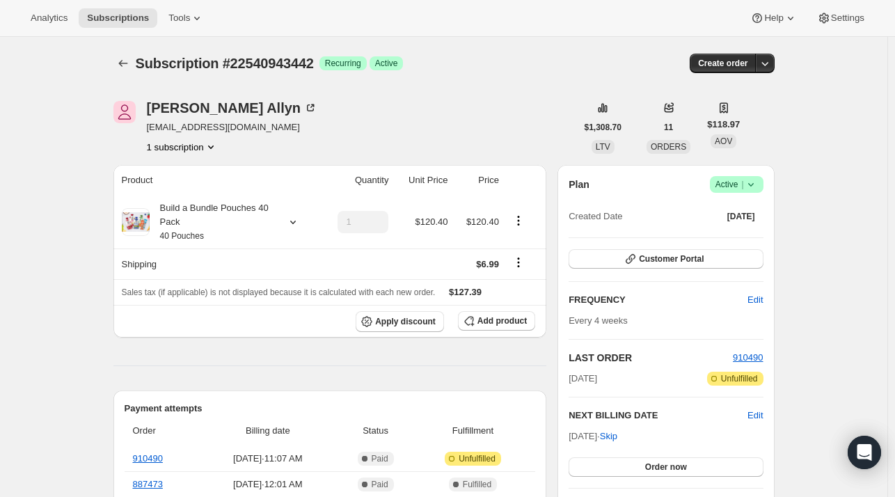  Describe the element at coordinates (864, 452) in the screenshot. I see `div: Open Intercom Messenger` at that location.